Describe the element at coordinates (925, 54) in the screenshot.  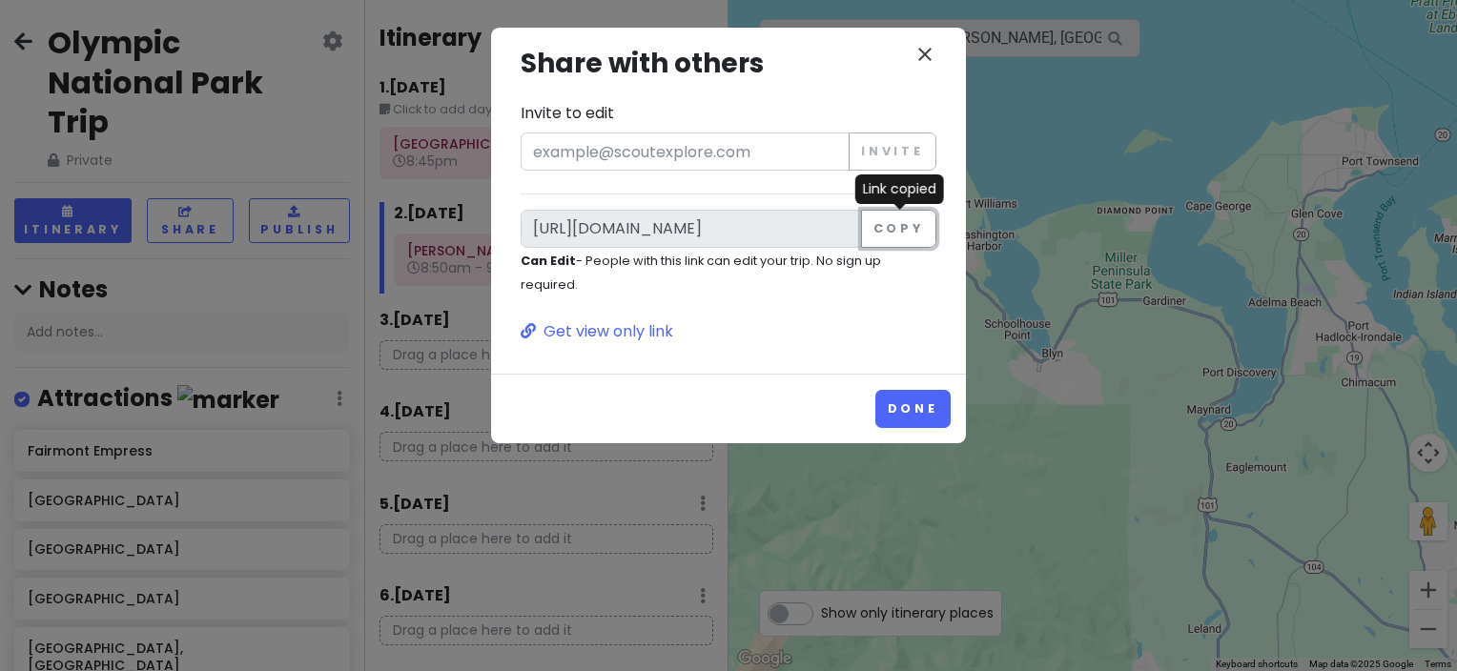
I see `i: close` at that location.